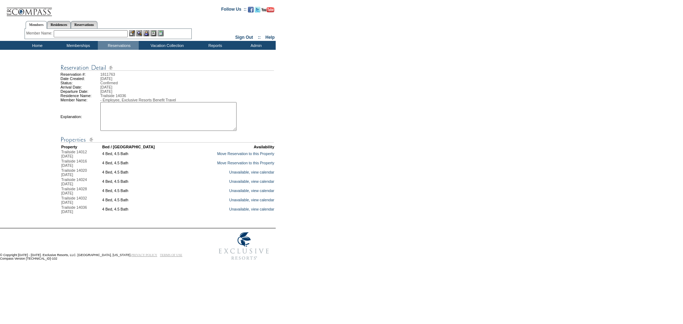  Describe the element at coordinates (214, 45) in the screenshot. I see `td: Reports` at that location.